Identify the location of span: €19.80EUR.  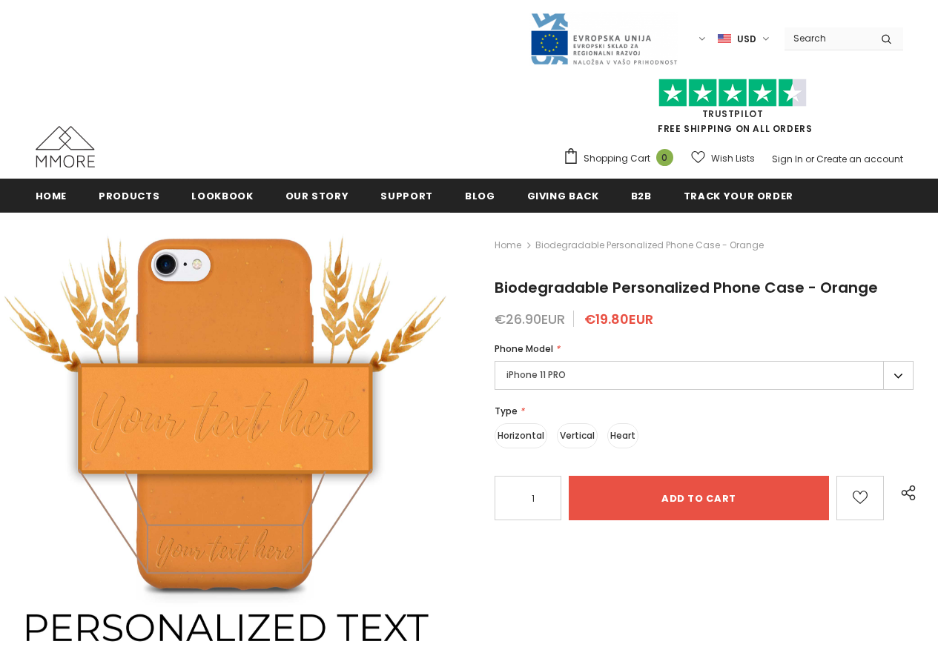
(618, 319).